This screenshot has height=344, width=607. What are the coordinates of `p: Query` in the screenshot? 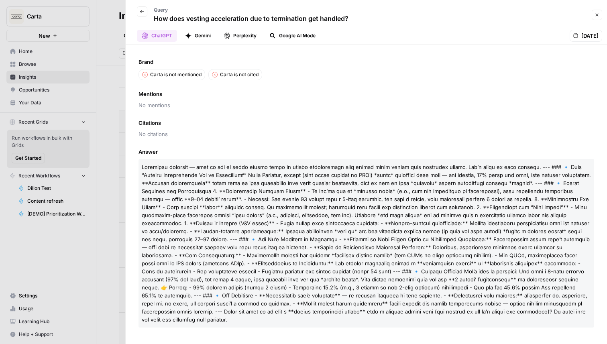 It's located at (251, 10).